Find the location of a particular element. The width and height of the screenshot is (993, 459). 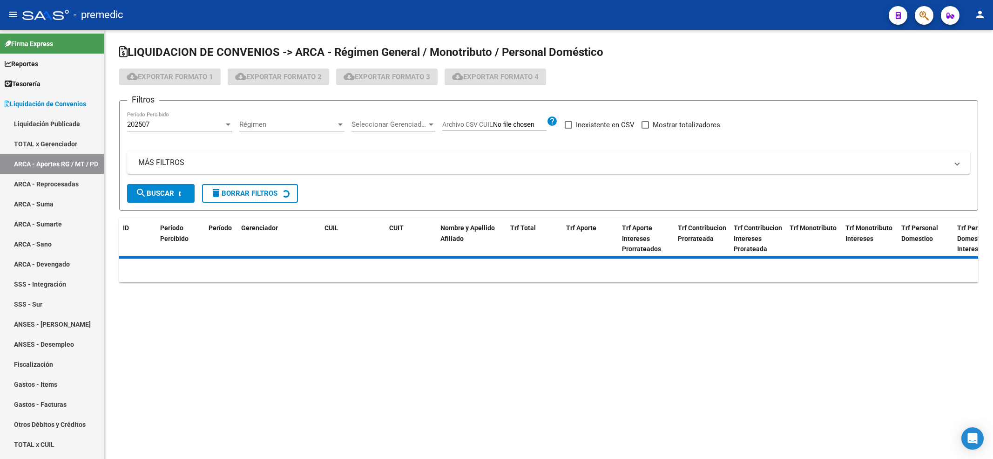

span: Trf Monotributo is located at coordinates (813, 228).